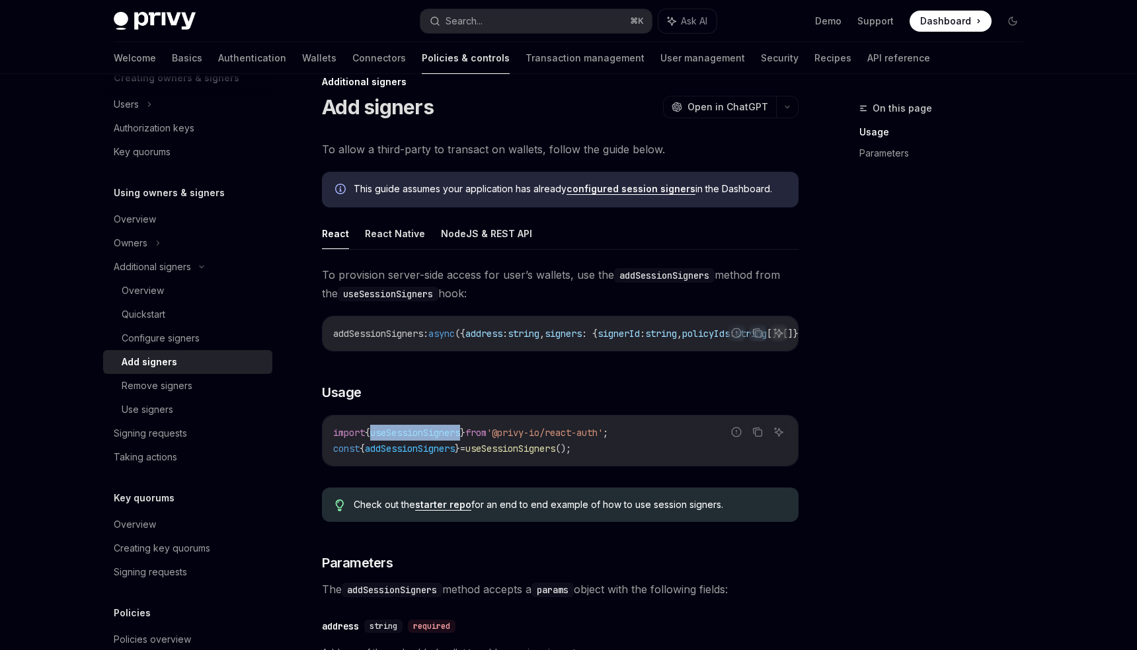 The image size is (1137, 650). I want to click on span: const, so click(346, 449).